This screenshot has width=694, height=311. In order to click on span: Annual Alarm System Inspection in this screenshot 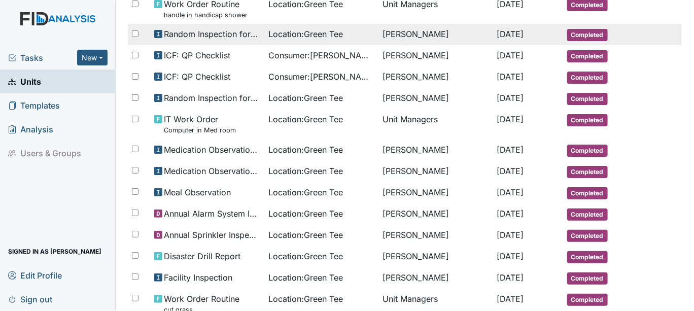, I will do `click(212, 213)`.